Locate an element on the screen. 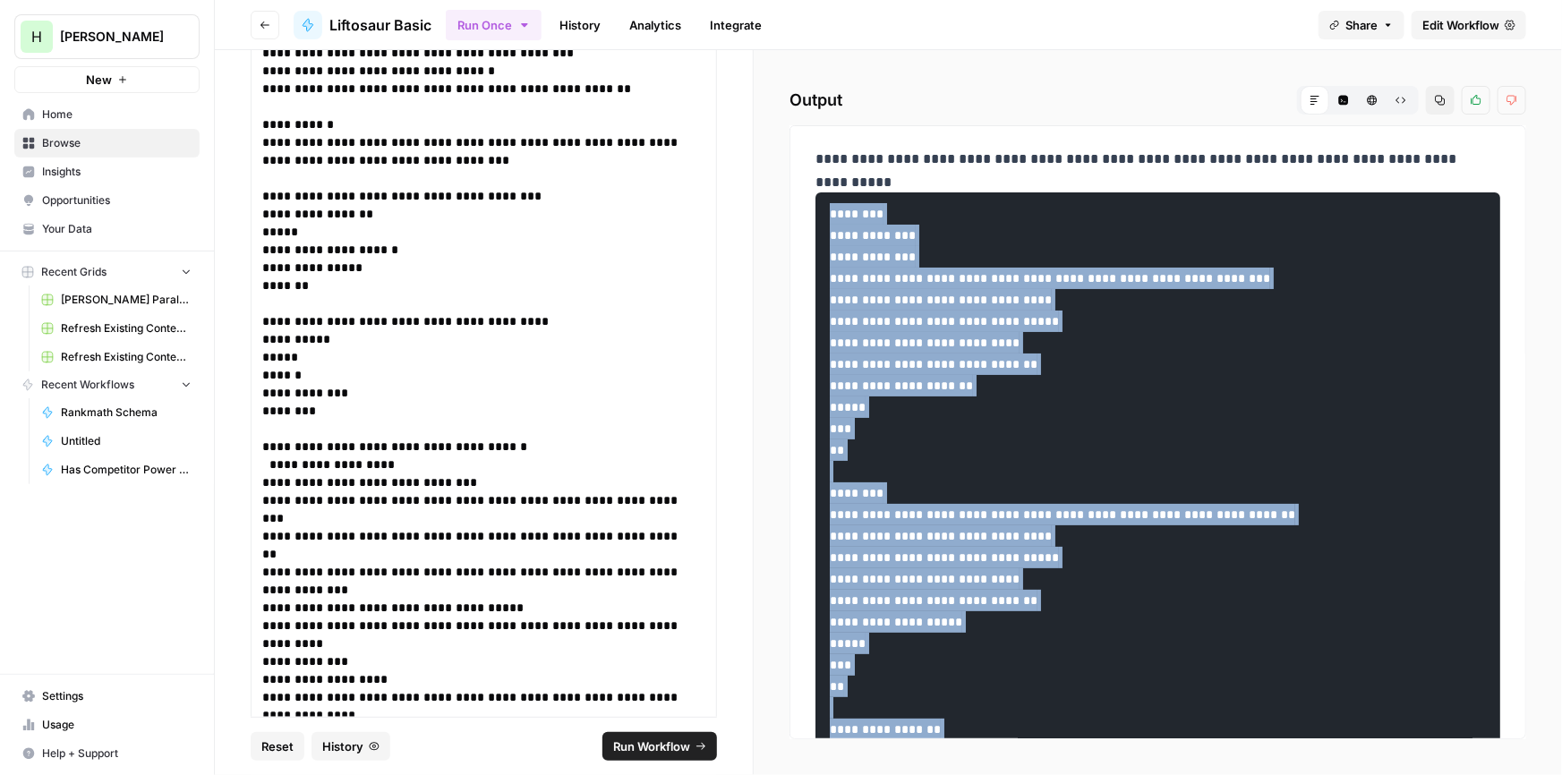 Image resolution: width=1562 pixels, height=775 pixels. span: Insights is located at coordinates (116, 172).